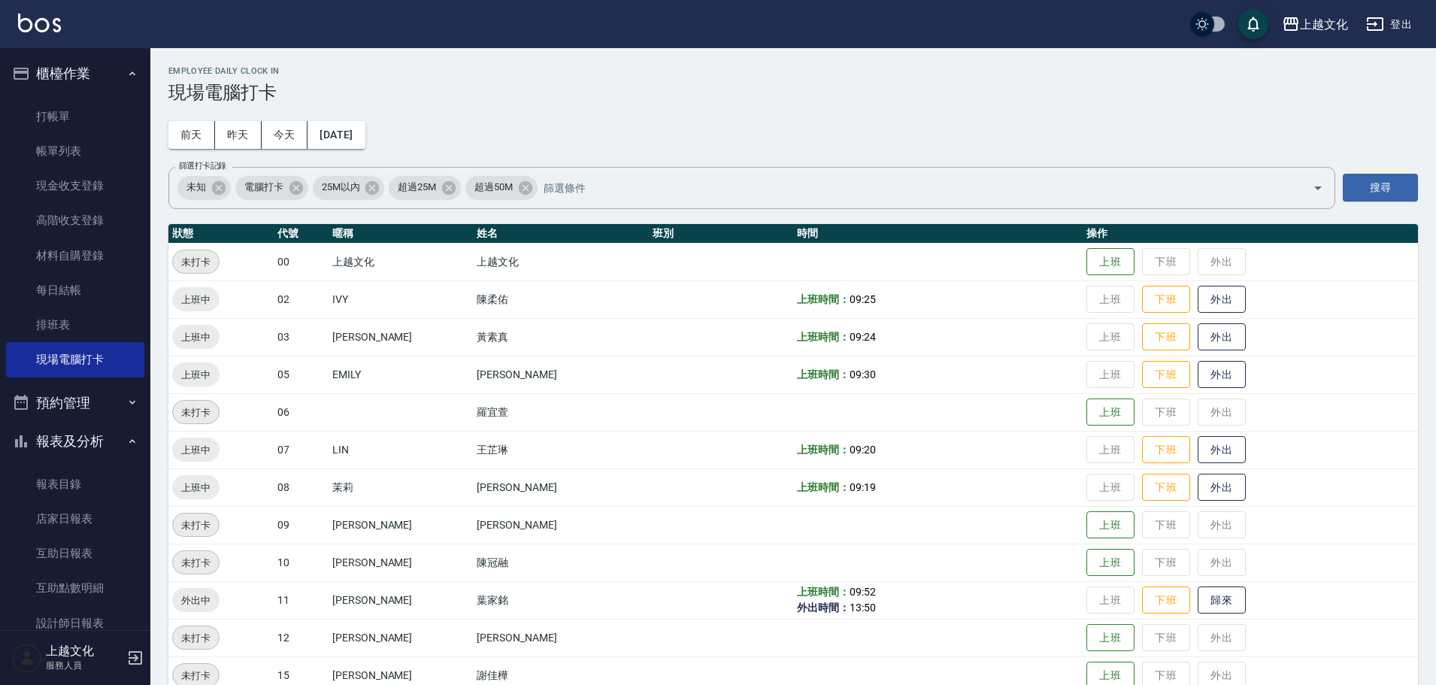 The height and width of the screenshot is (685, 1436). I want to click on td: 黃素真, so click(561, 337).